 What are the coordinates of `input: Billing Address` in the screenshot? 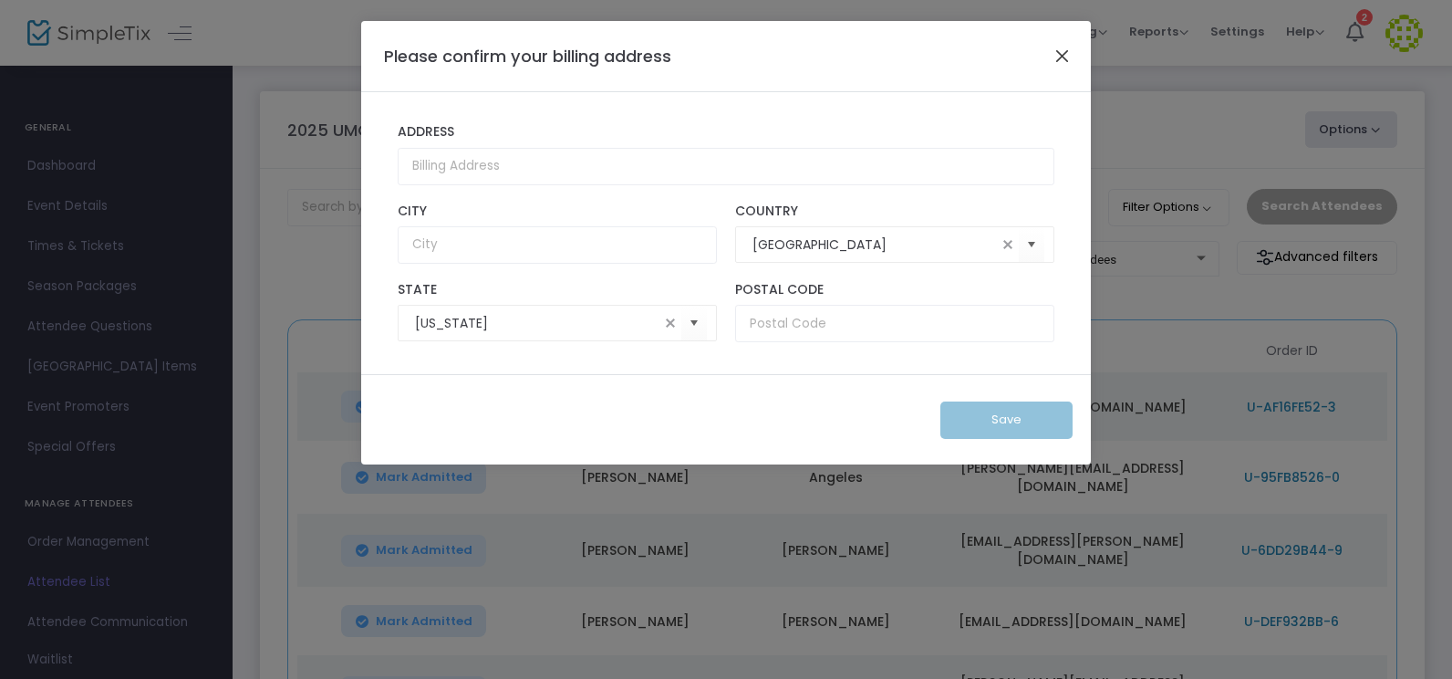 It's located at (726, 166).